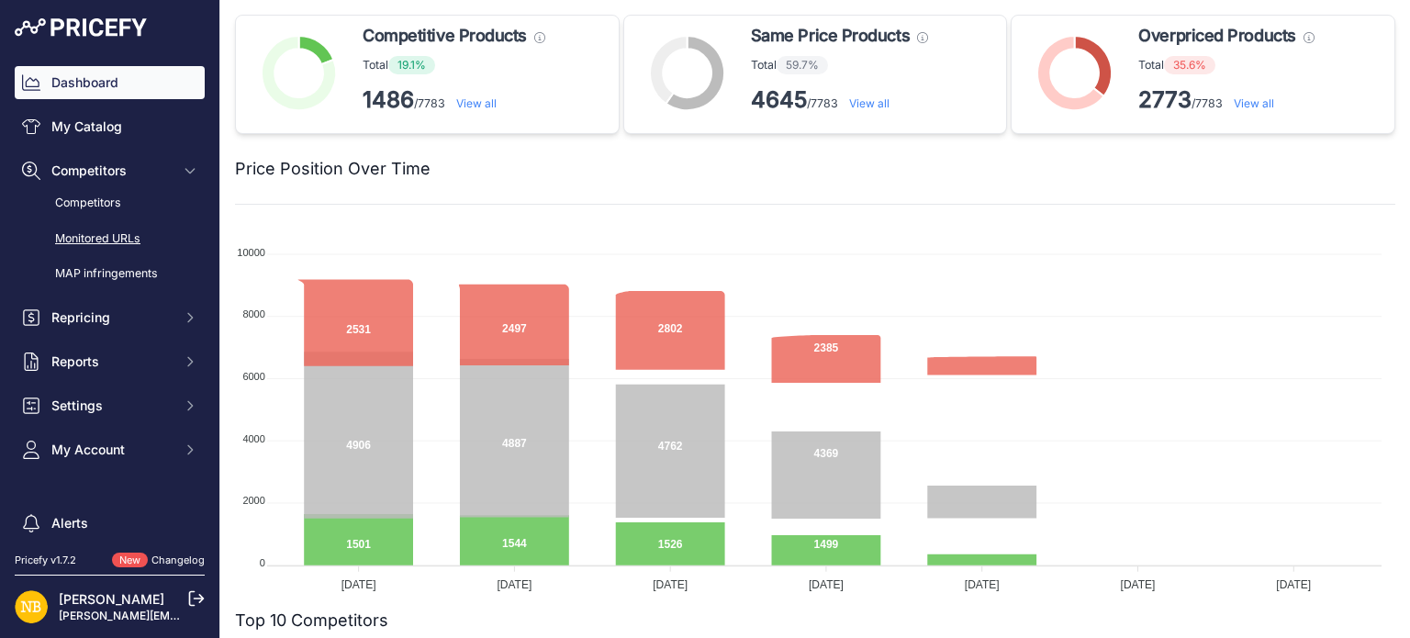 This screenshot has width=1410, height=638. I want to click on strong: 4645, so click(778, 99).